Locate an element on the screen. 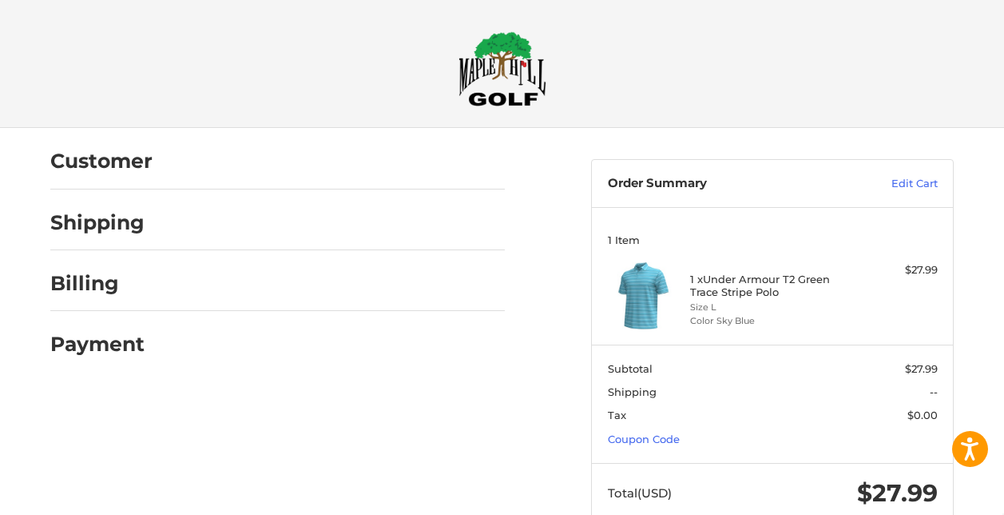  h4: 1 x Under Armour T2 Green Trace Stripe Polo is located at coordinates (771, 285).